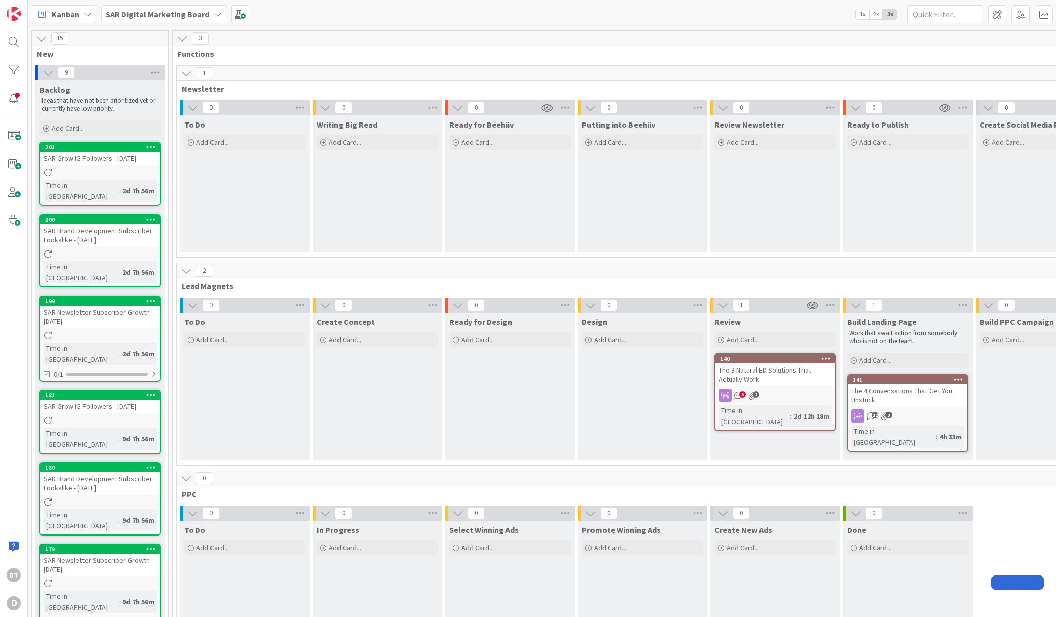 This screenshot has height=617, width=1056. What do you see at coordinates (100, 301) in the screenshot?
I see `div: 199` at bounding box center [100, 301].